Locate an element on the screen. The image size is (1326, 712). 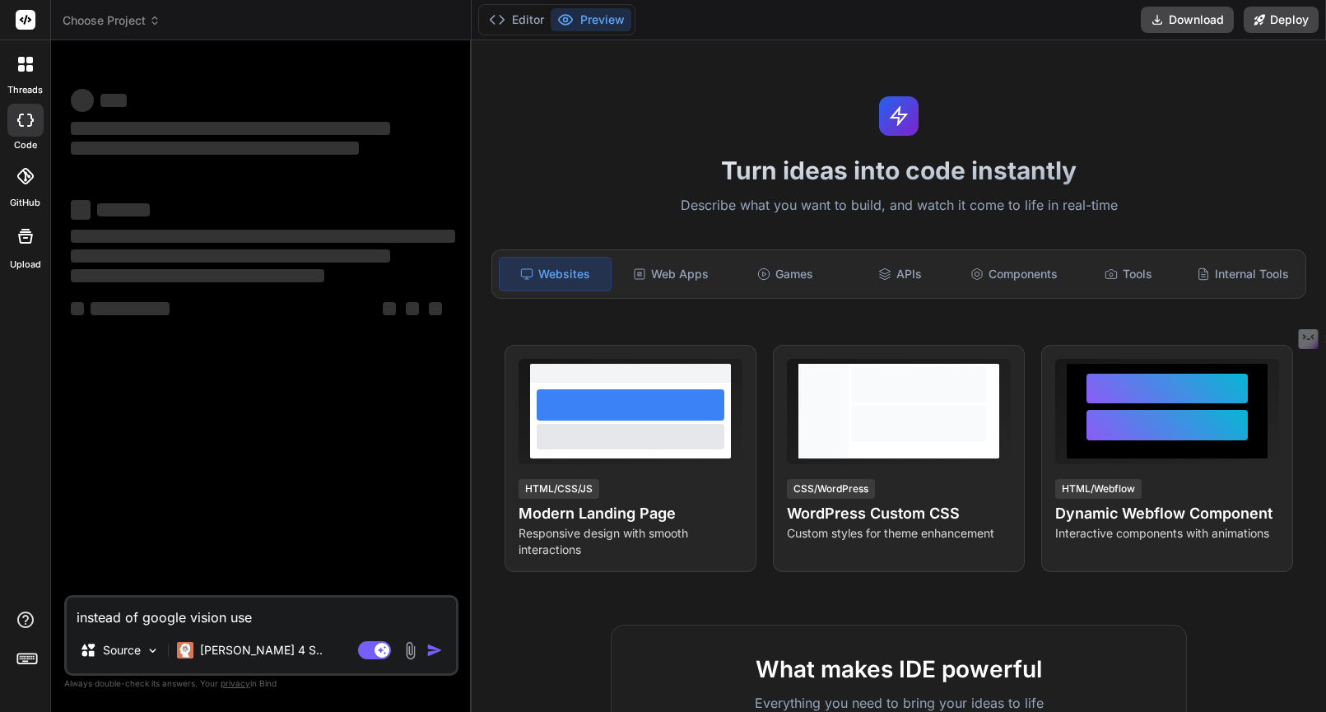
label: GitHub is located at coordinates (25, 202).